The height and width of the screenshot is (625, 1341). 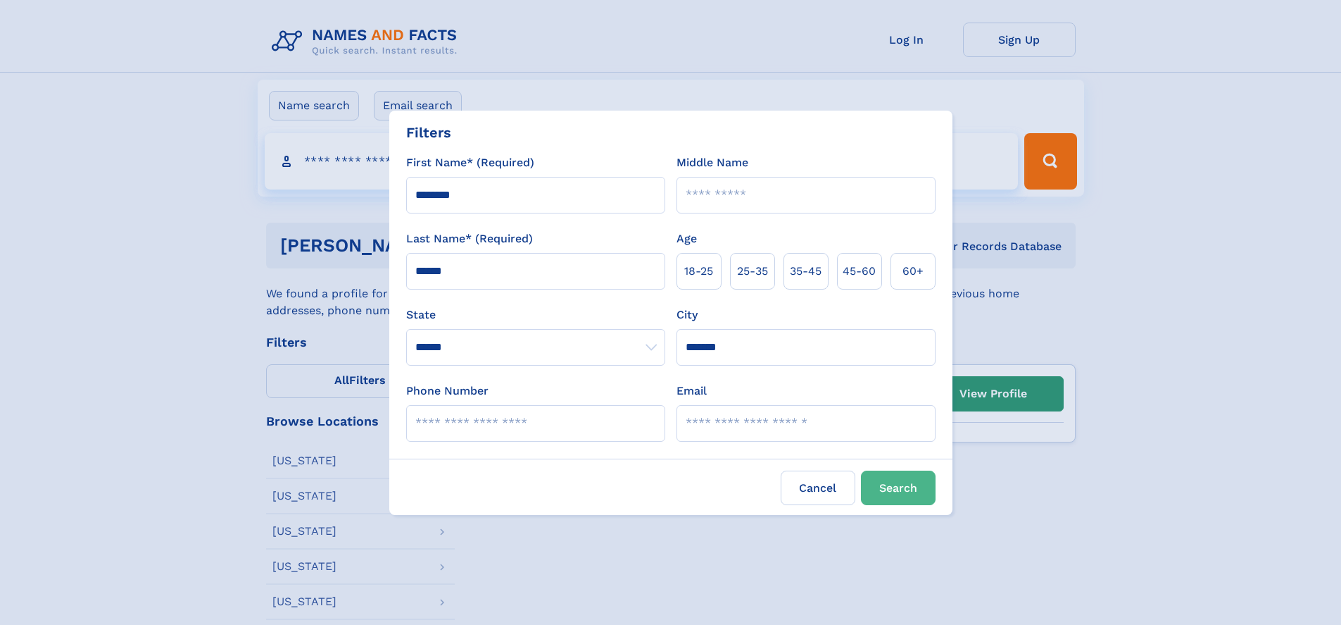 I want to click on label: Last Name* (Required), so click(x=470, y=239).